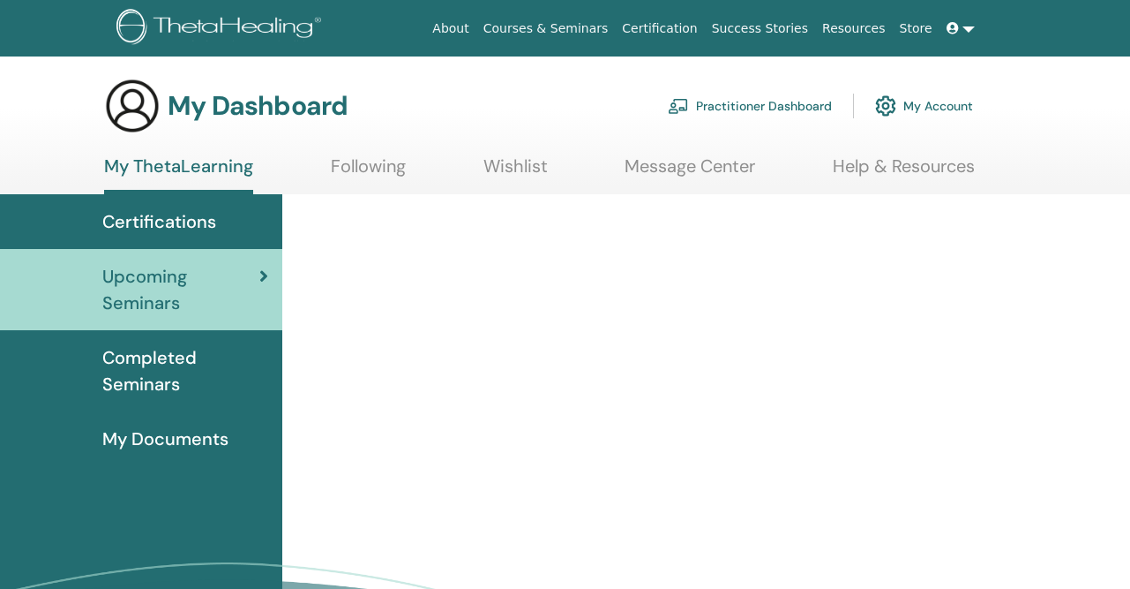 This screenshot has height=589, width=1130. I want to click on a: My ThetaLearning, so click(178, 175).